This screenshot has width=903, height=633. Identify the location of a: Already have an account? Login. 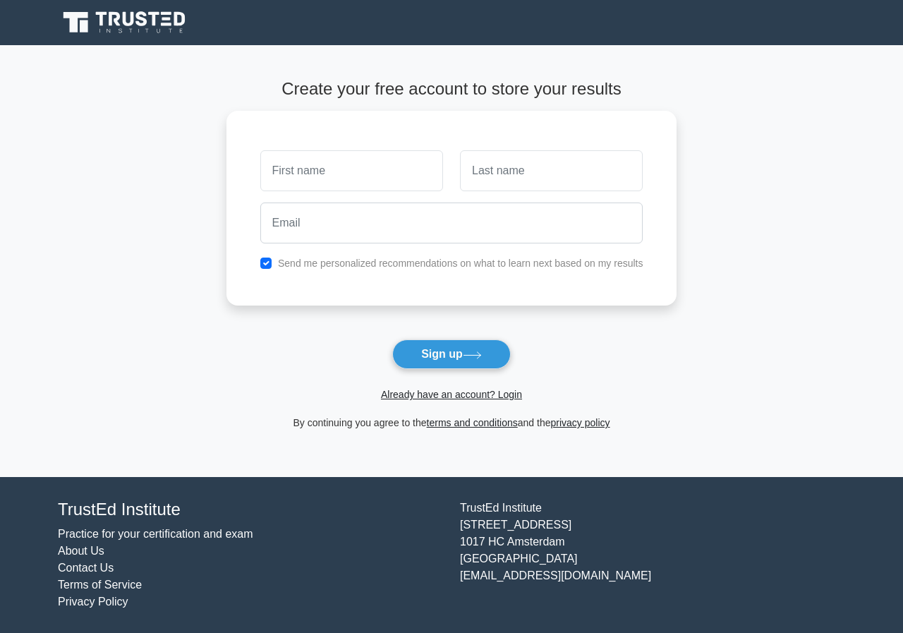
(451, 394).